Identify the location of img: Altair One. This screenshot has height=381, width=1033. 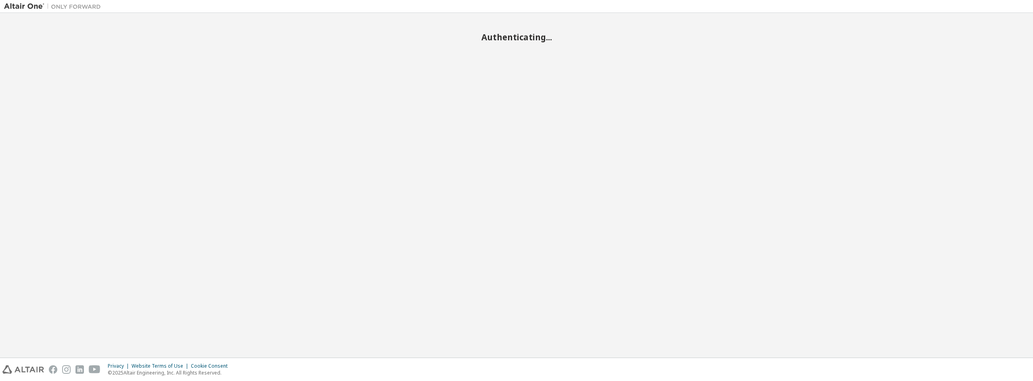
(54, 6).